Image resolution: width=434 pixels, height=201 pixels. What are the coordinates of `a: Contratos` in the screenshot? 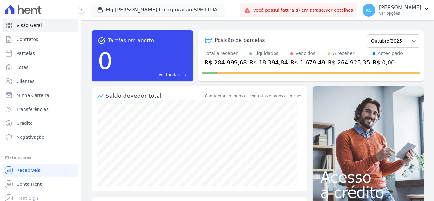 It's located at (40, 39).